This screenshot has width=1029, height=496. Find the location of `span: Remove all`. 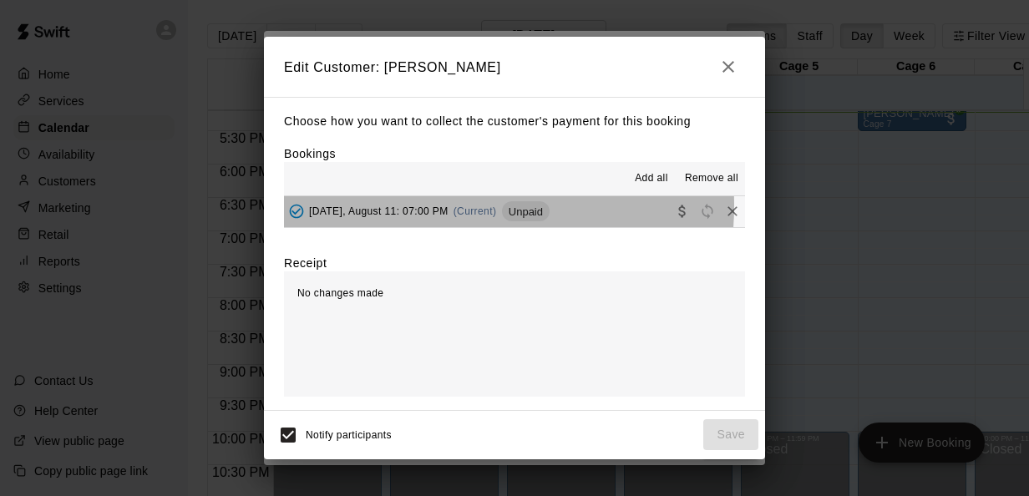

span: Remove all is located at coordinates (712, 179).